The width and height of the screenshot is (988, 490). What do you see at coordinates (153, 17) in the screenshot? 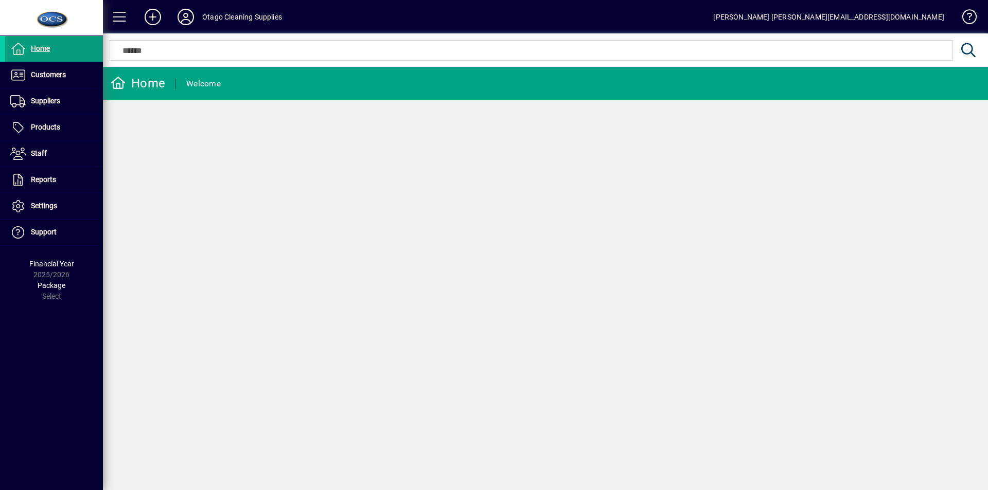
I see `button: Add` at bounding box center [153, 17].